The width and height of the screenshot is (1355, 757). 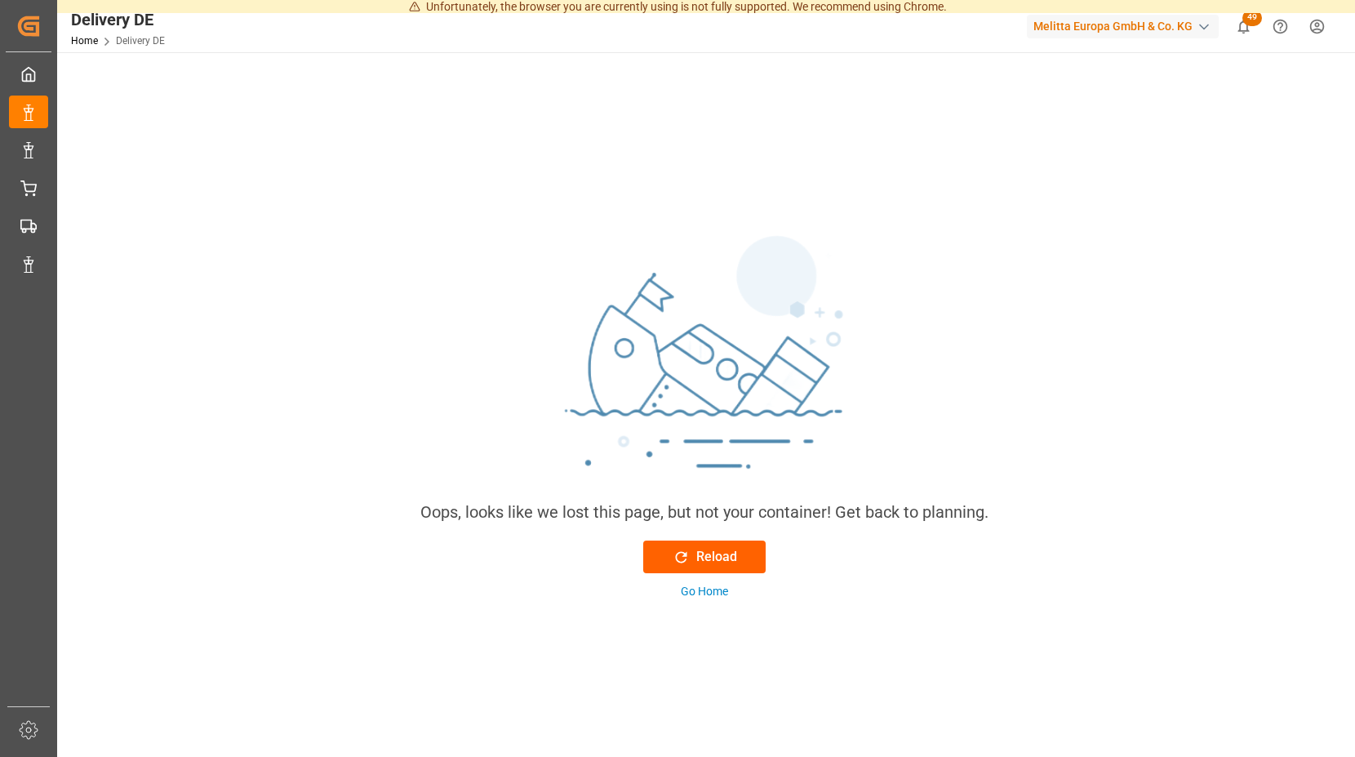 I want to click on div: Oops, looks like we lost this page, but not your container! Get back to planning., so click(x=704, y=512).